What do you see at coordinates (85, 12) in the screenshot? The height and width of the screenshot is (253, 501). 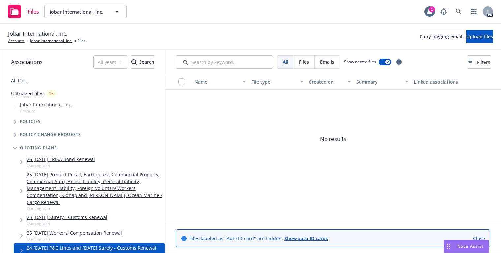 I see `button: Jobar International, Inc.` at bounding box center [85, 12].